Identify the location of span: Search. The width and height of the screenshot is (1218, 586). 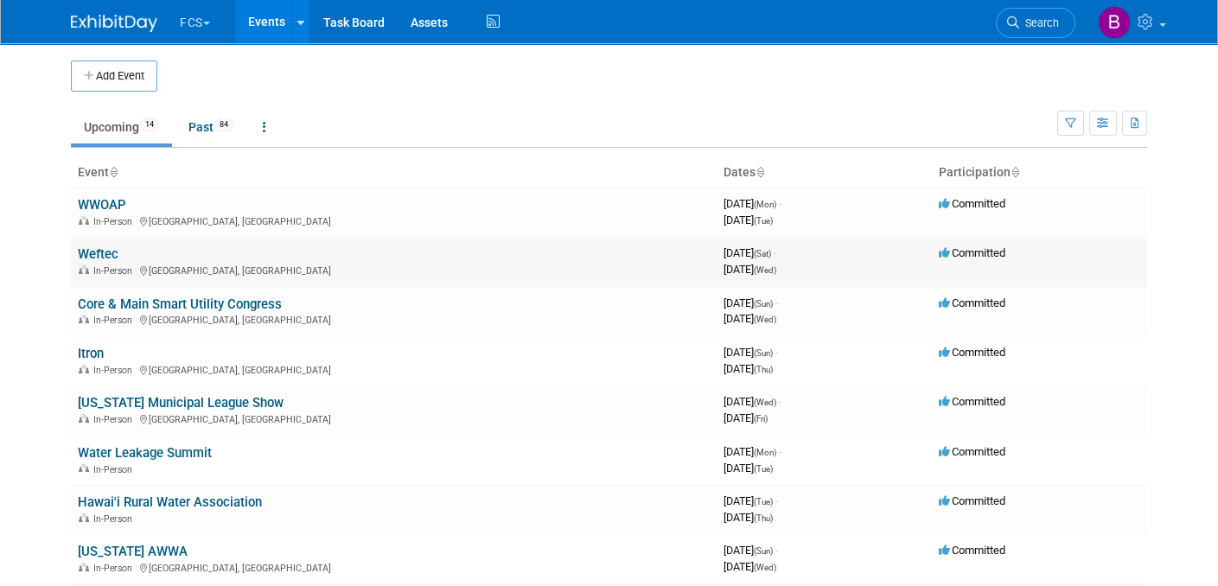
(1039, 22).